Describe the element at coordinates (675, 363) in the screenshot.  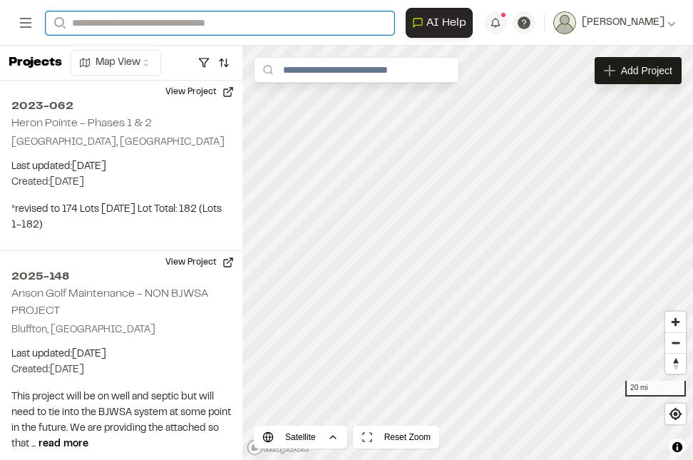
I see `button: Reset bearing to north` at that location.